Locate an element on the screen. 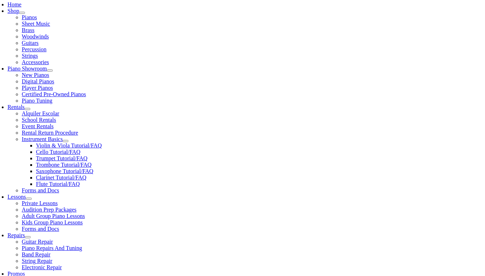 The height and width of the screenshot is (276, 485). span: Percussion is located at coordinates (34, 49).